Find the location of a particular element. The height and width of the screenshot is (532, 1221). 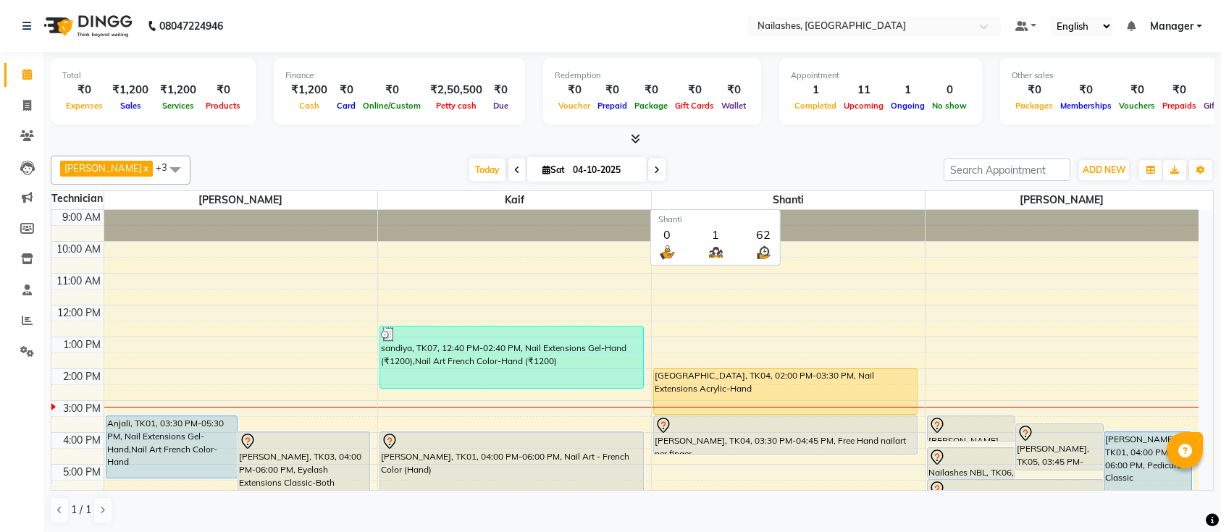

span: Due is located at coordinates (500, 106).